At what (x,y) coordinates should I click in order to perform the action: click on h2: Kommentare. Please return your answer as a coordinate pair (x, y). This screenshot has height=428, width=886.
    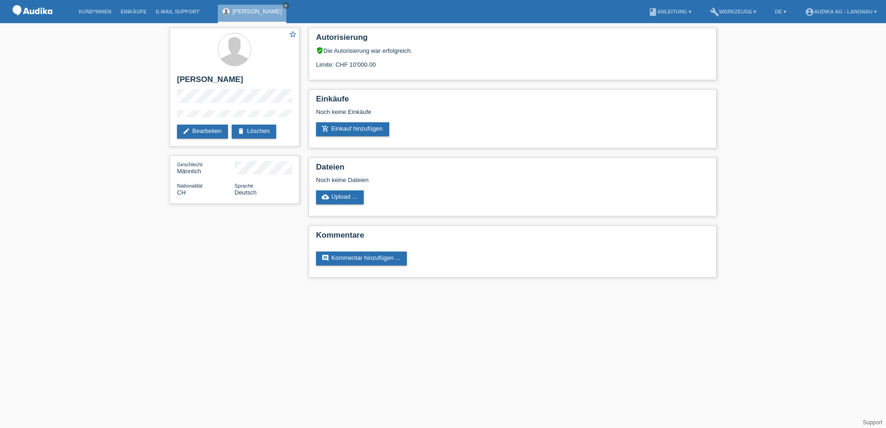
    Looking at the image, I should click on (513, 238).